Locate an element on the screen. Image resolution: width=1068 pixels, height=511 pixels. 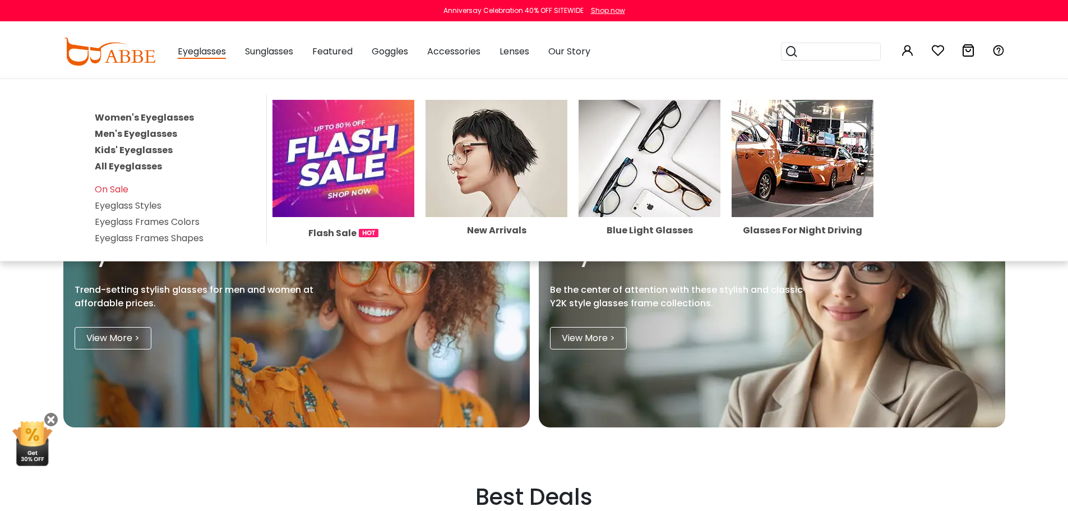
img: Flash Sale is located at coordinates (343, 158).